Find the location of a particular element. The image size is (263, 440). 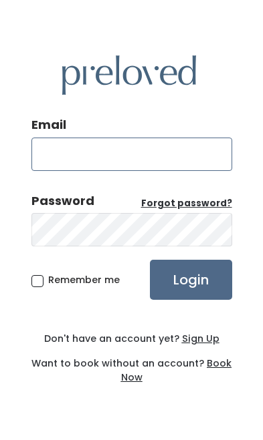

div: Don't have an account yet? is located at coordinates (132, 339).